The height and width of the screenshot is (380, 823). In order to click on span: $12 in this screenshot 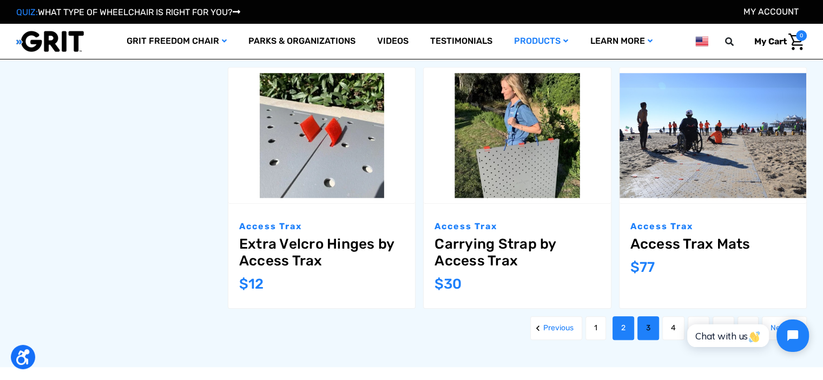, I will do `click(251, 284)`.